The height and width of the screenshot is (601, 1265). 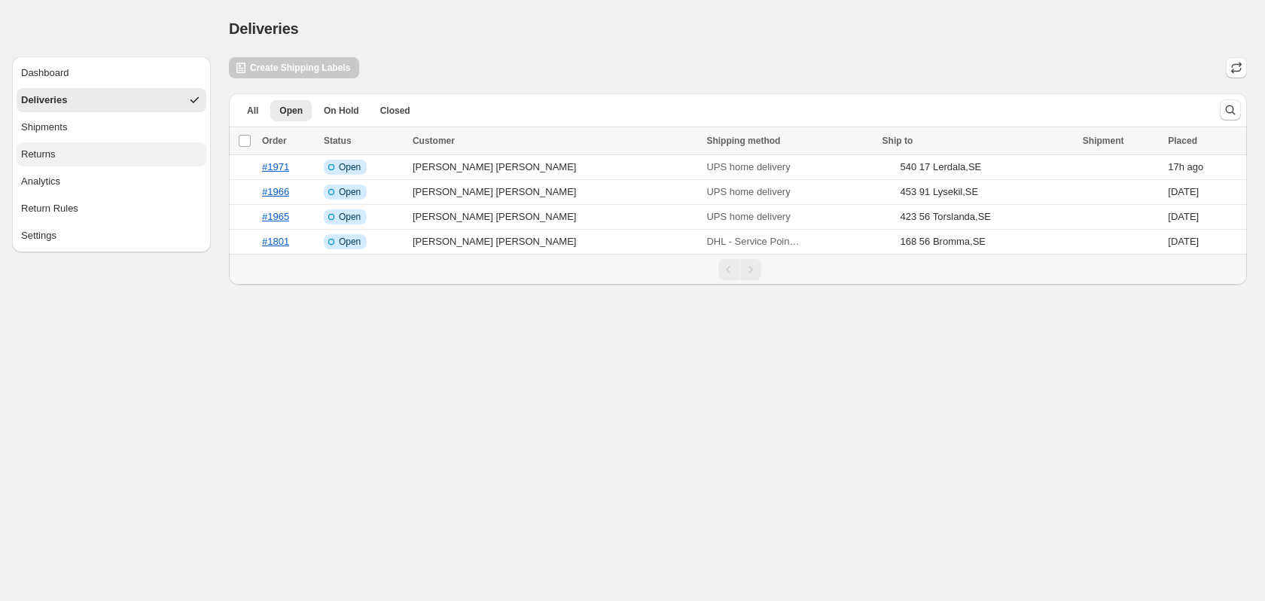 What do you see at coordinates (111, 236) in the screenshot?
I see `button: Settings` at bounding box center [111, 236].